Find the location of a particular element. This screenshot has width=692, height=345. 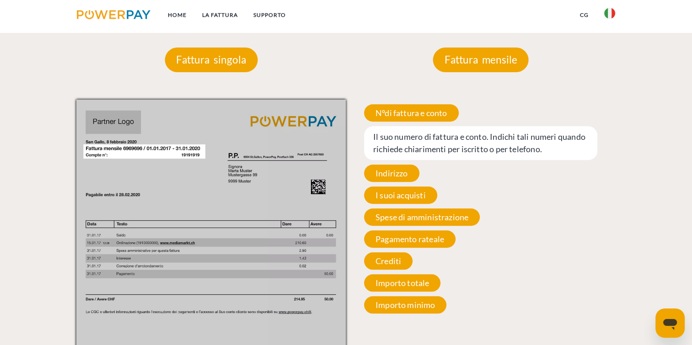

a: Supporto is located at coordinates (269, 15).